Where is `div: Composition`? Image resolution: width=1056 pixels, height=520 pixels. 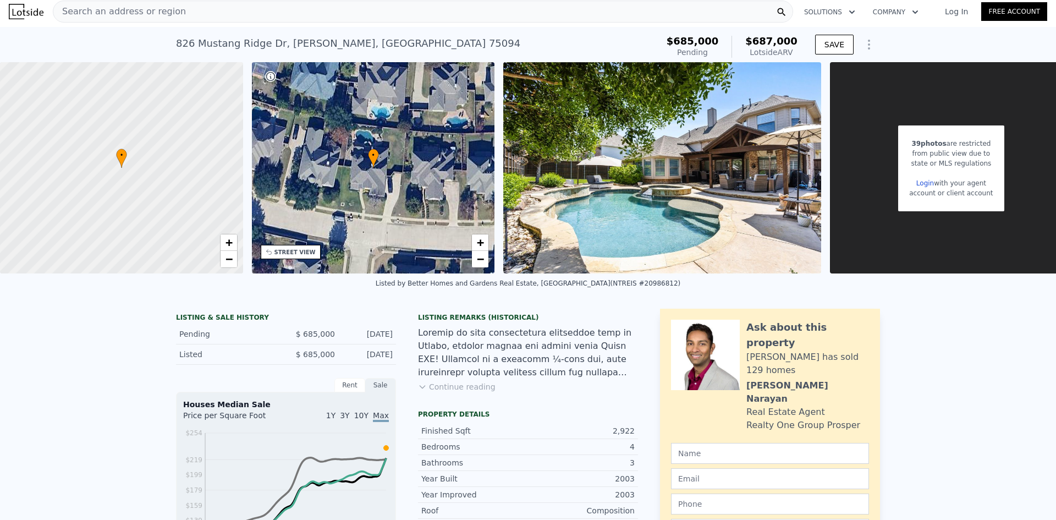
div: Composition is located at coordinates (581, 510).